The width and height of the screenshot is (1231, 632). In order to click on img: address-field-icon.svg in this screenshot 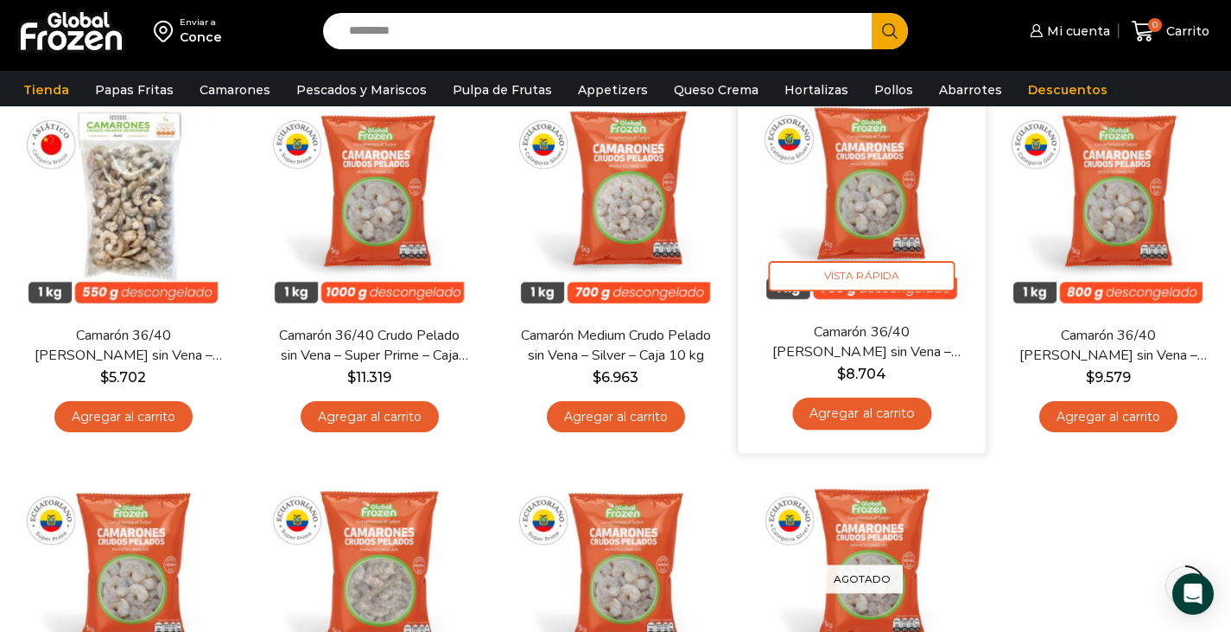, I will do `click(167, 31)`.